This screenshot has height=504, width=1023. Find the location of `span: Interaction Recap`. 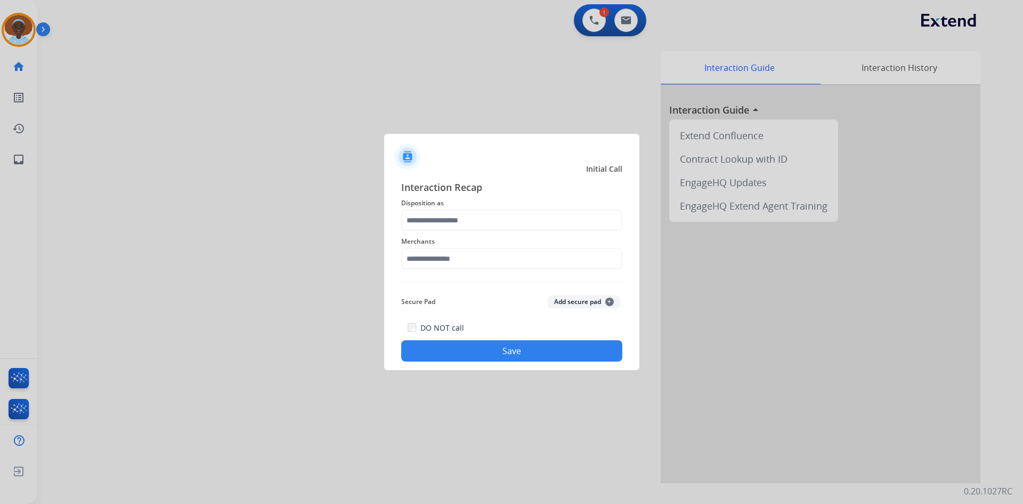

span: Interaction Recap is located at coordinates (512, 188).